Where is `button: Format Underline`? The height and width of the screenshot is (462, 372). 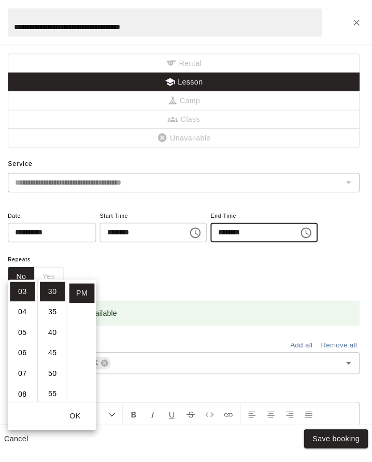
button: Format Underline is located at coordinates (174, 409).